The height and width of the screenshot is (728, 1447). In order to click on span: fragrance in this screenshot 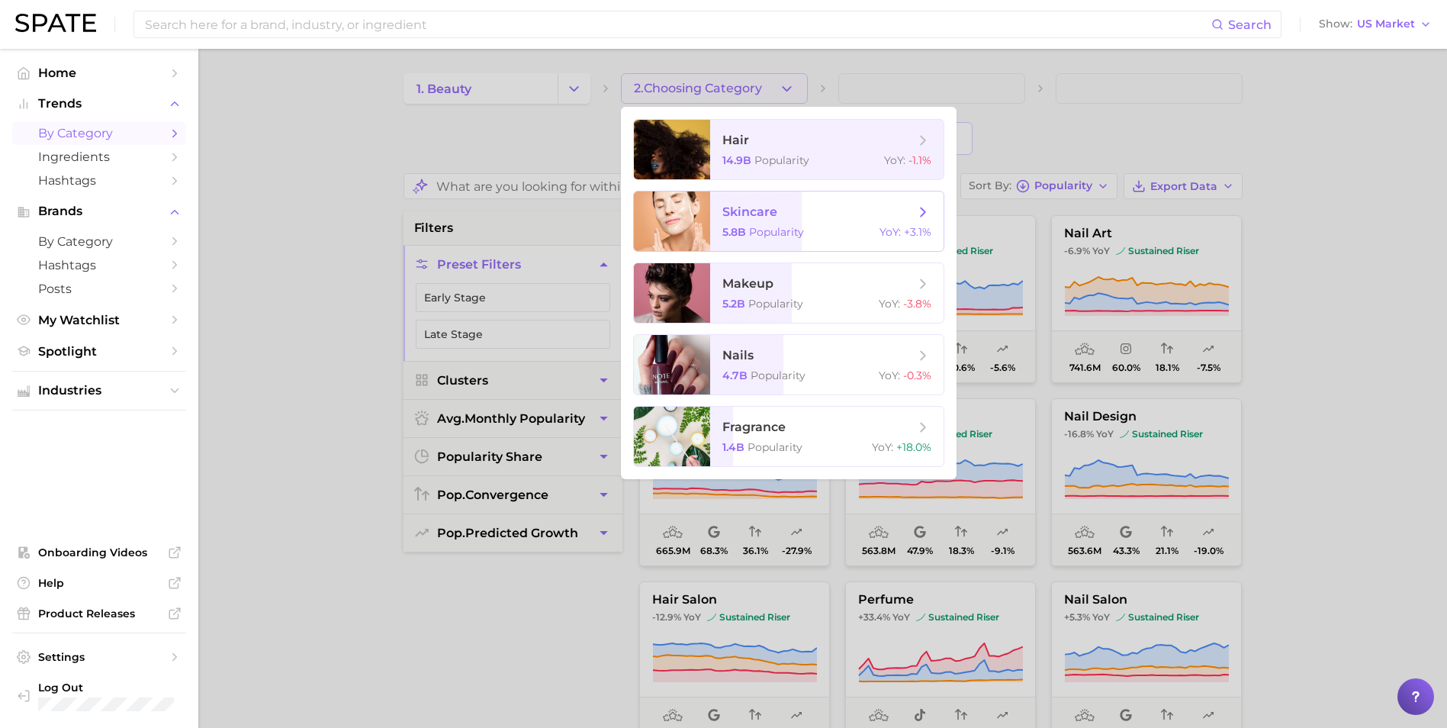, I will do `click(754, 426)`.